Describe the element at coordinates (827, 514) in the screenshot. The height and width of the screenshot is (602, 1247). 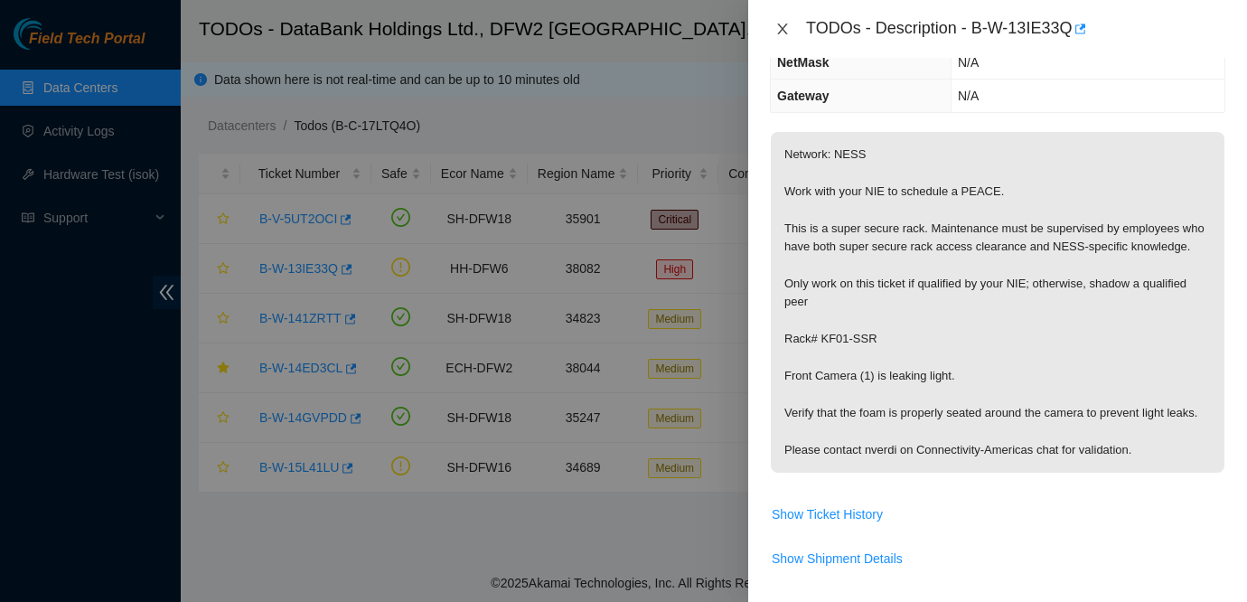
I see `button: Show Ticket History` at that location.